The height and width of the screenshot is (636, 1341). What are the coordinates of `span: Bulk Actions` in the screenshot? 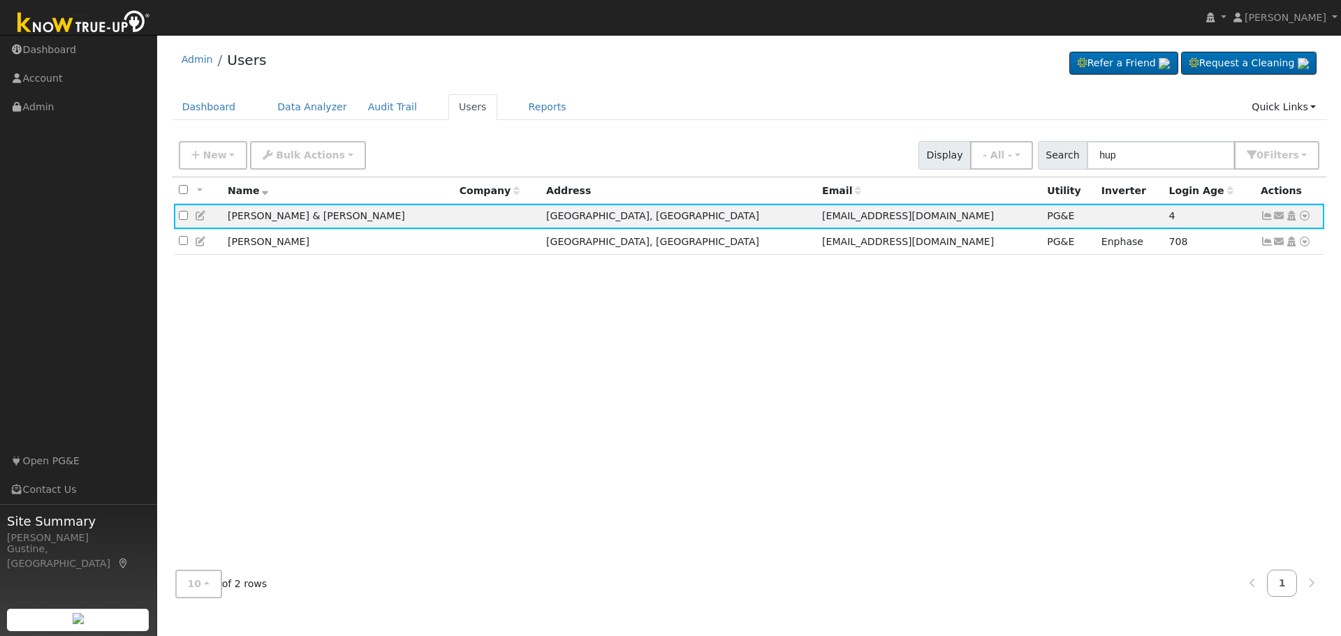 It's located at (310, 155).